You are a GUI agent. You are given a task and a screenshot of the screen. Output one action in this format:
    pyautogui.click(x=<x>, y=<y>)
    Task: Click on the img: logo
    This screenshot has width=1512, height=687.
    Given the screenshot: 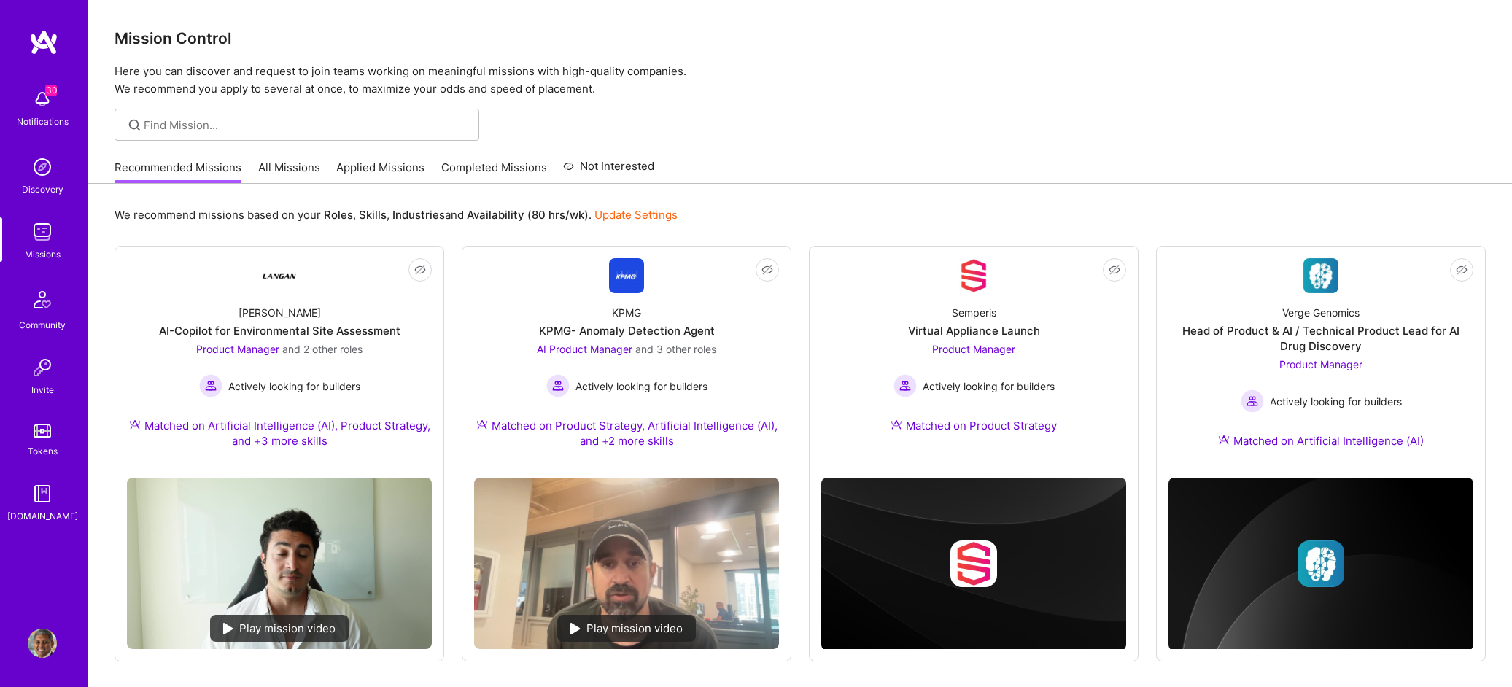 What is the action you would take?
    pyautogui.click(x=44, y=42)
    